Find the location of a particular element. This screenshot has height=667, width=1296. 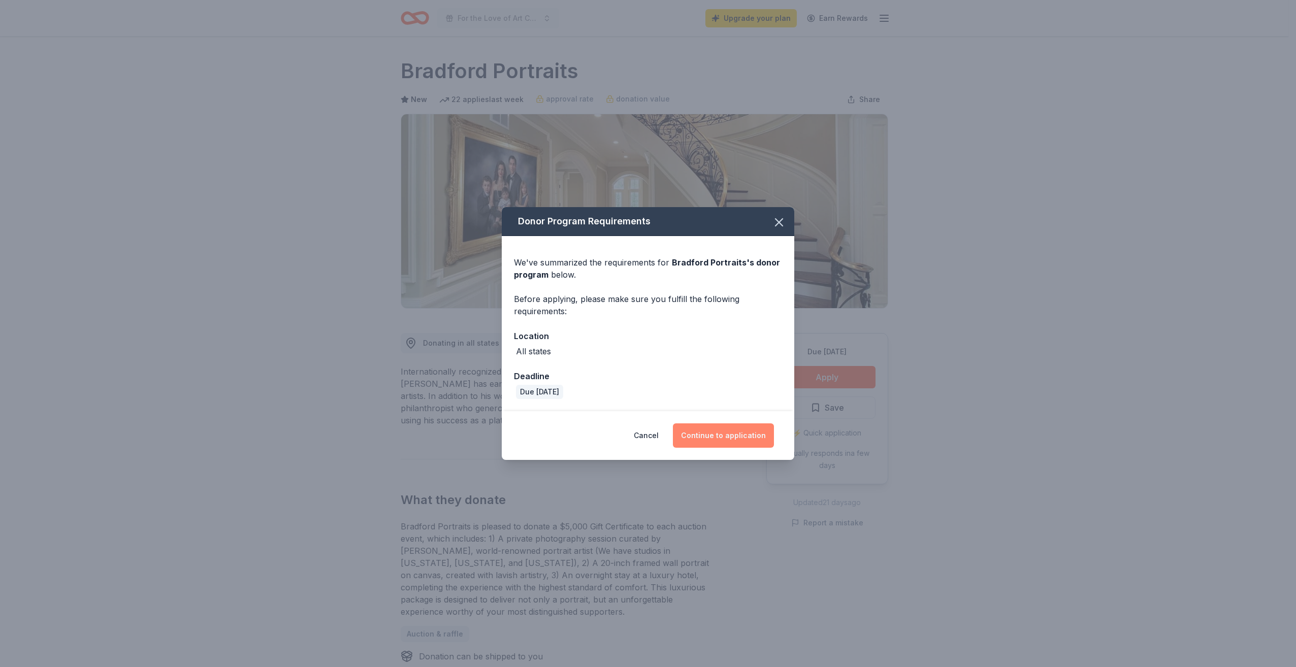

div: All states is located at coordinates (533, 351).